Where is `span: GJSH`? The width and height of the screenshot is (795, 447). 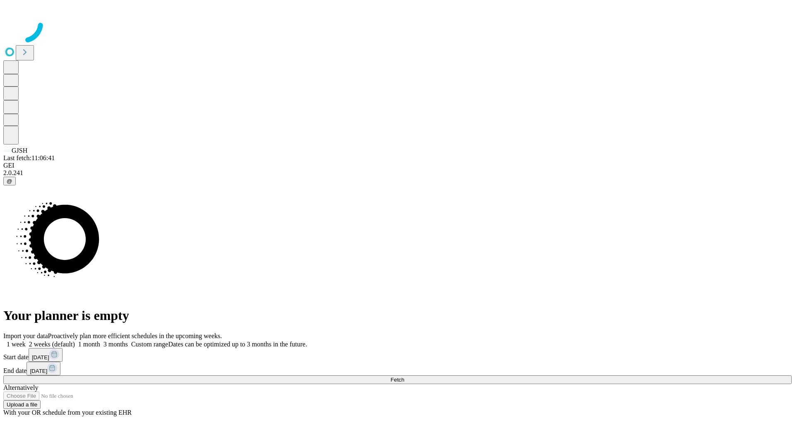
span: GJSH is located at coordinates (19, 150).